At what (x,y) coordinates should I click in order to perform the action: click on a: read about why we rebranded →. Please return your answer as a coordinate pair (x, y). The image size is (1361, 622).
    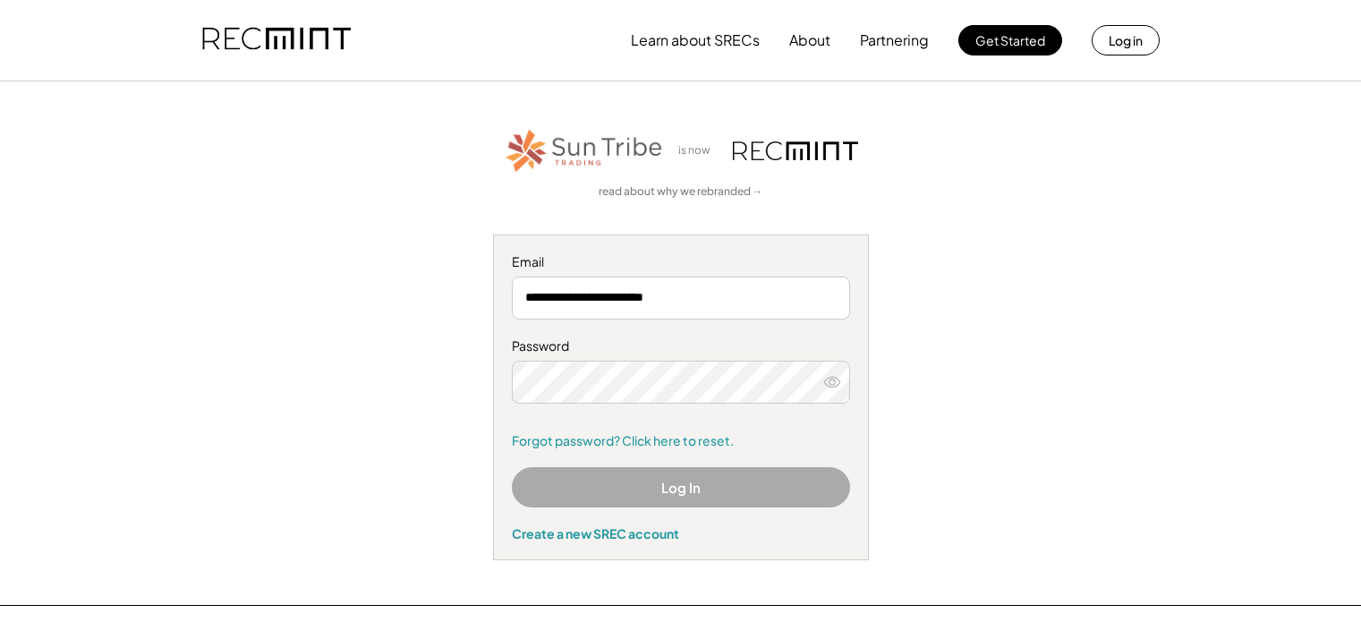
    Looking at the image, I should click on (681, 192).